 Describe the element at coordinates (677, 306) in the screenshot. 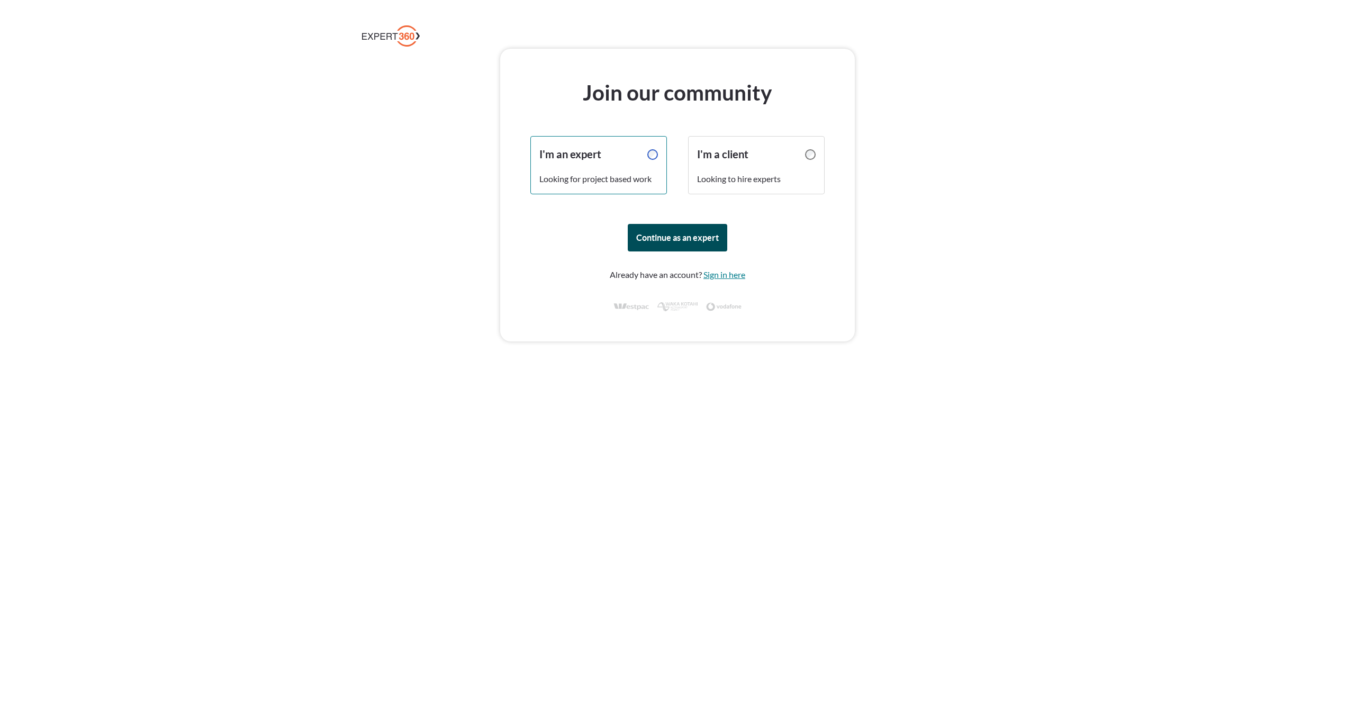

I see `img: Logo for NZ Transport Agency` at that location.